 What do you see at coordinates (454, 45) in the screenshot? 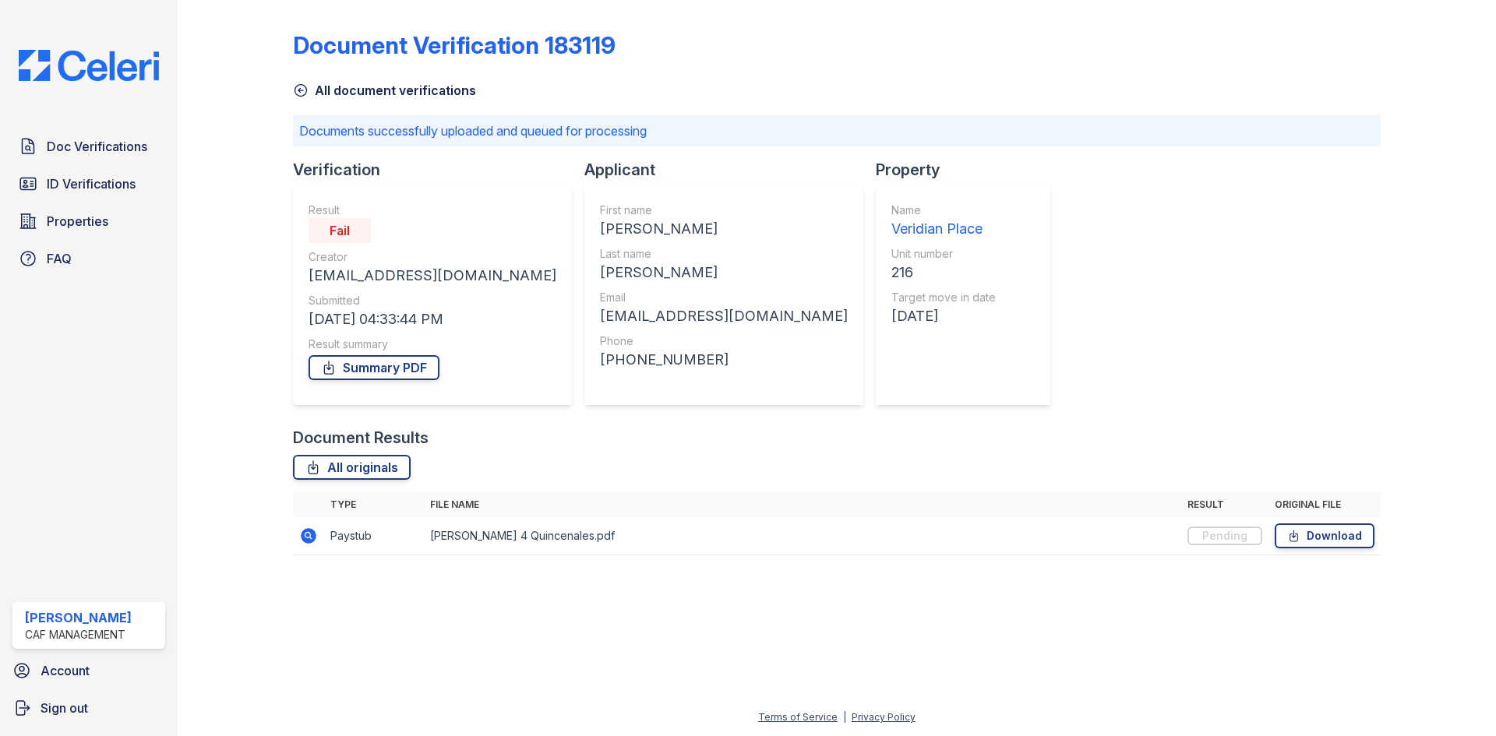
I see `div: Document Verification 183119` at bounding box center [454, 45].